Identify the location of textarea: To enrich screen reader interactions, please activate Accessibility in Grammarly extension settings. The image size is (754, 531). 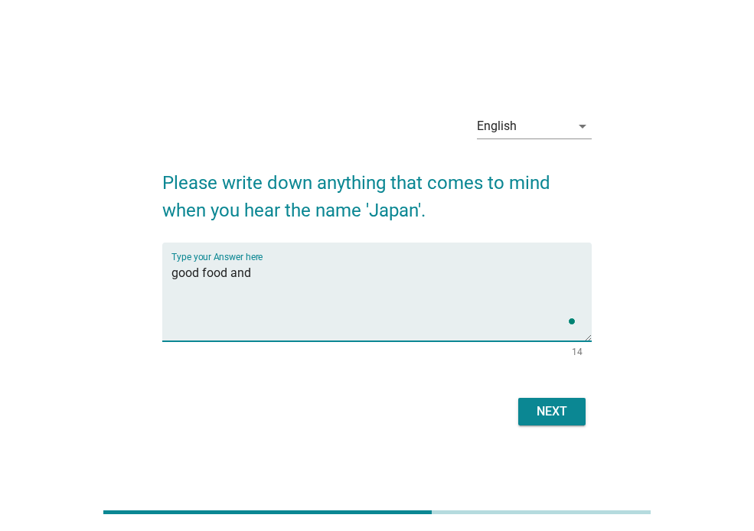
(381, 301).